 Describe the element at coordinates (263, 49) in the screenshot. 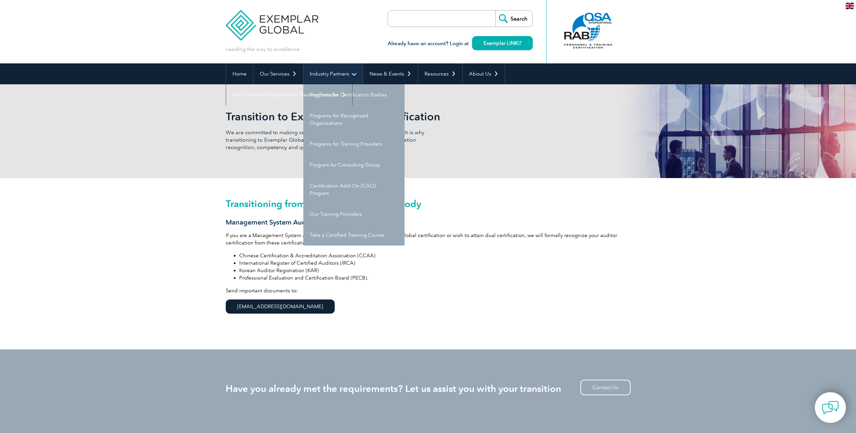

I see `p: Leading the way to excellence` at that location.